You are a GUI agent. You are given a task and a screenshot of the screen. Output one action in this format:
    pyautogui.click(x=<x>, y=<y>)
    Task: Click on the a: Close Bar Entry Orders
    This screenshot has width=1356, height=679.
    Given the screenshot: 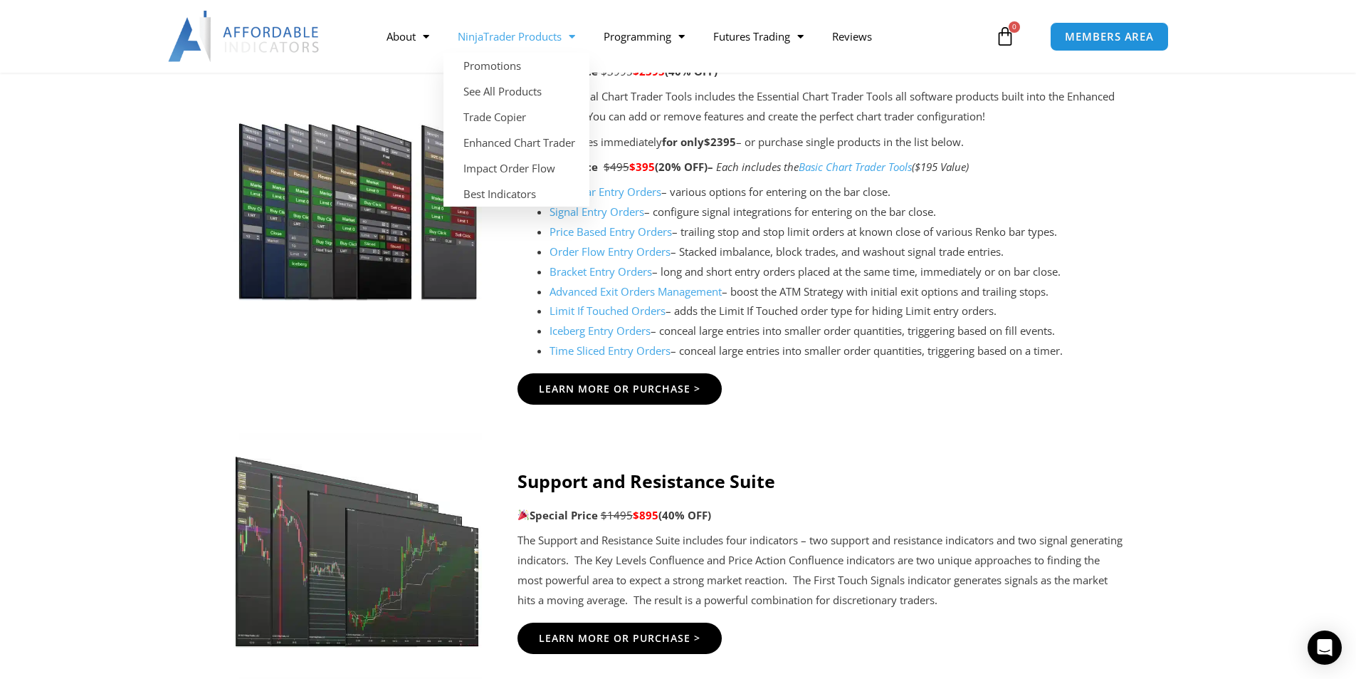 What is the action you would take?
    pyautogui.click(x=605, y=192)
    